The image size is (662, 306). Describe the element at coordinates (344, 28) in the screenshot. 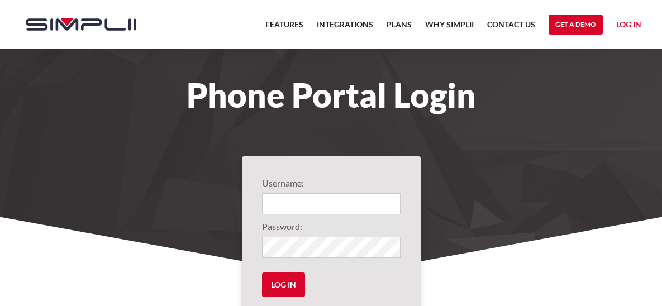

I see `a: Integrations` at that location.